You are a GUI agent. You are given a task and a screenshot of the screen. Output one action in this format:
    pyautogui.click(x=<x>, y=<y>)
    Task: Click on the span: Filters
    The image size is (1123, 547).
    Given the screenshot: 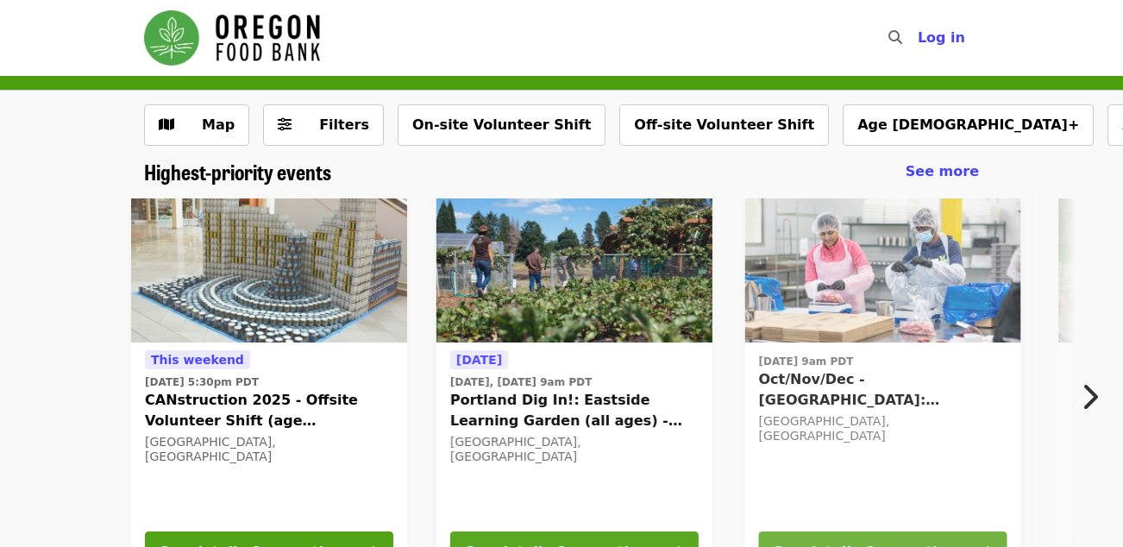 What is the action you would take?
    pyautogui.click(x=344, y=124)
    